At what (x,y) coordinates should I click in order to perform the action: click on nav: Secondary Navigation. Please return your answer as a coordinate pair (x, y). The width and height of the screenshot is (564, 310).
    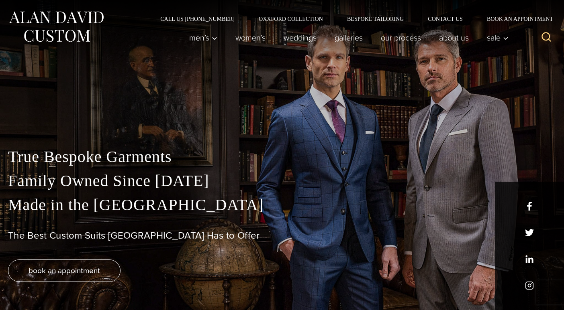
    Looking at the image, I should click on (352, 19).